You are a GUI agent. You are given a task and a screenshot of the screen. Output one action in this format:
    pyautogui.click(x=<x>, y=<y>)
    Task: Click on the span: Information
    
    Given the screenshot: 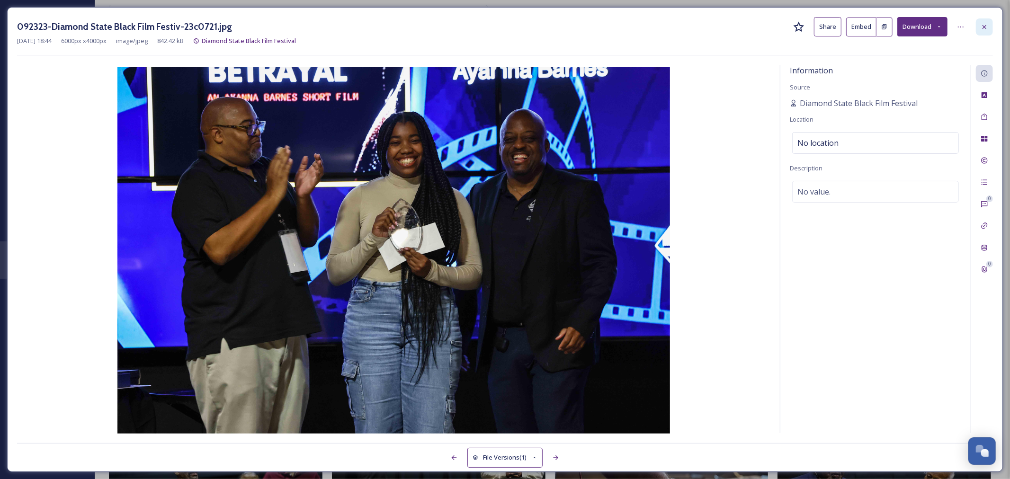 What is the action you would take?
    pyautogui.click(x=811, y=71)
    